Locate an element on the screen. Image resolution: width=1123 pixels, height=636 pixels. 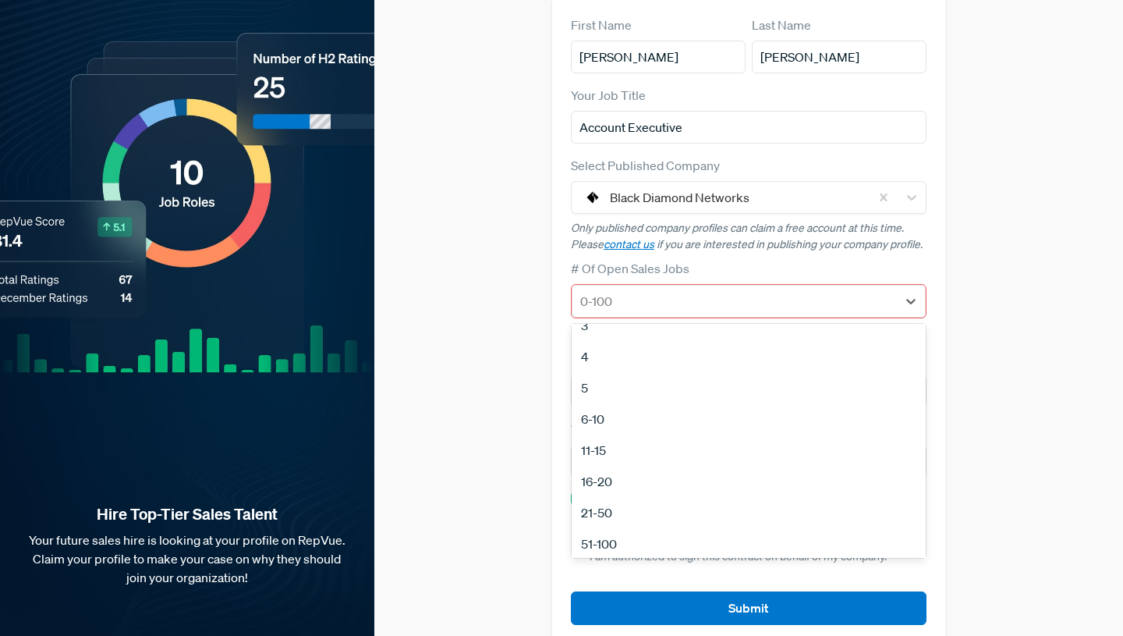
div: 5 is located at coordinates (749, 388).